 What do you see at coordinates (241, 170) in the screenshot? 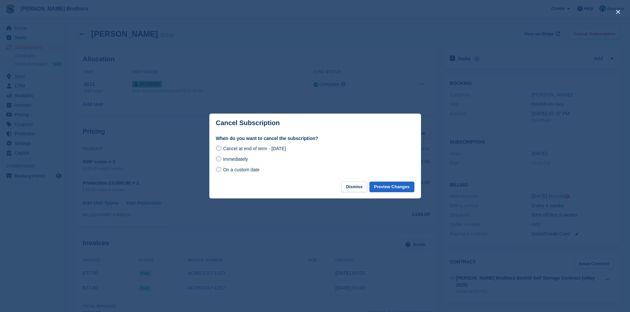
I see `span: On a custom date` at bounding box center [241, 170].